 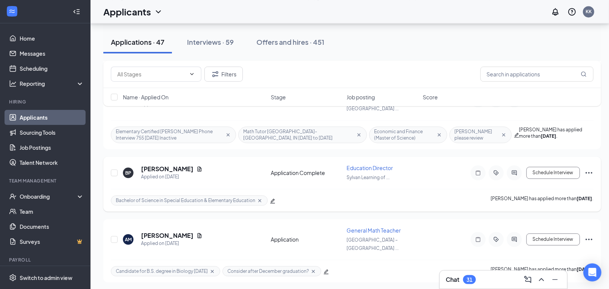 I want to click on div: AM, so click(x=128, y=240).